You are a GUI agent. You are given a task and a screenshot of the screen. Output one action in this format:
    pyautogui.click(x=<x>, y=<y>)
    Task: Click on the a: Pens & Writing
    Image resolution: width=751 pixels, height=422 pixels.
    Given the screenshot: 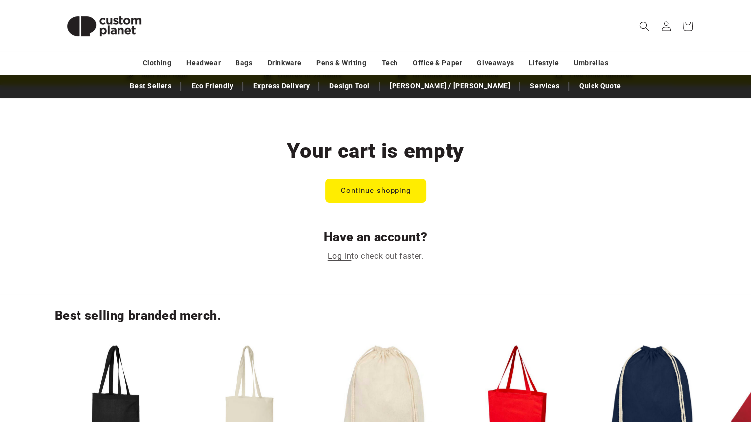 What is the action you would take?
    pyautogui.click(x=341, y=63)
    